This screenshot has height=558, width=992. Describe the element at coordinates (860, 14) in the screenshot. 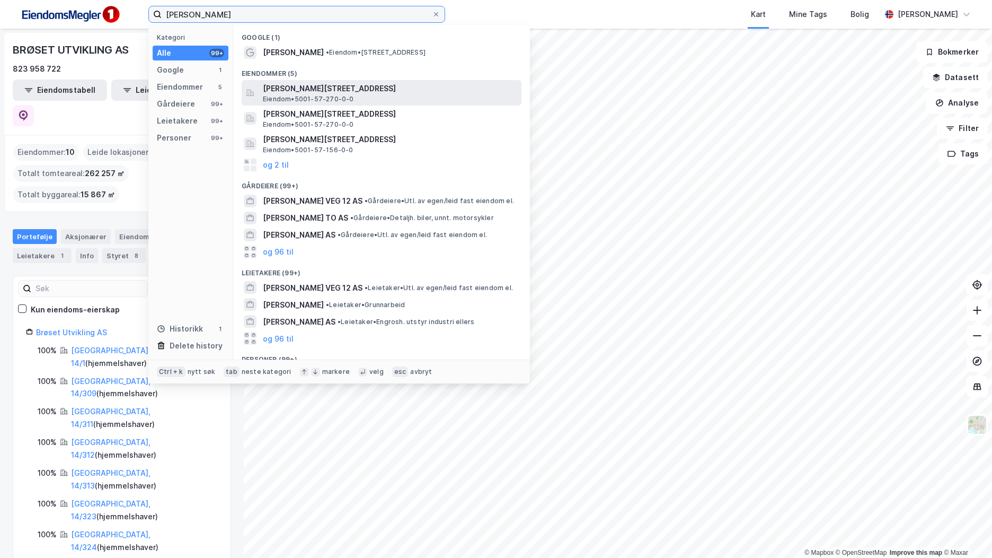

I see `div: Bolig` at that location.